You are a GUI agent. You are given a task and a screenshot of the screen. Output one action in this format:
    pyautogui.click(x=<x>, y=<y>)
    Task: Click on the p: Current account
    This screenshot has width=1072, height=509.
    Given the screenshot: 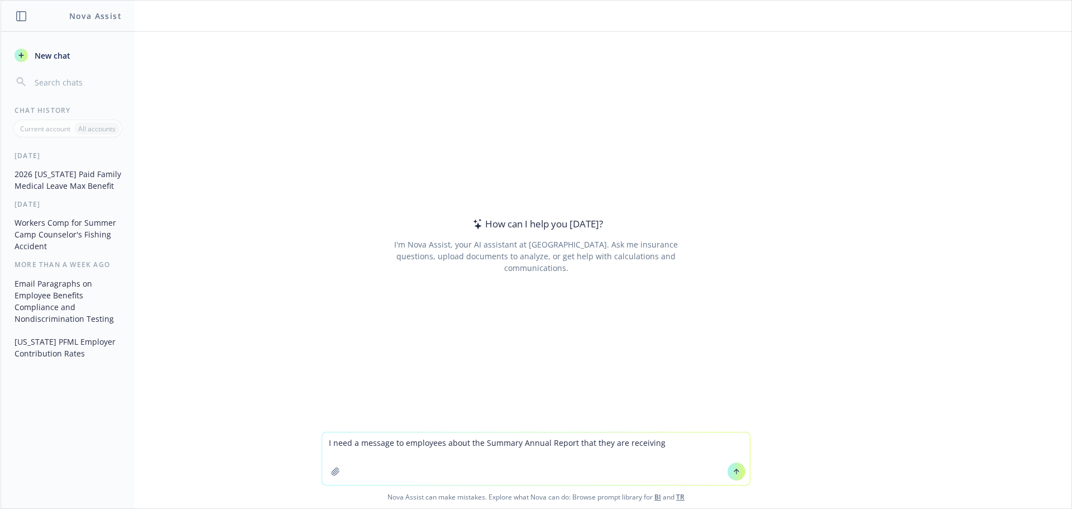 What is the action you would take?
    pyautogui.click(x=45, y=128)
    